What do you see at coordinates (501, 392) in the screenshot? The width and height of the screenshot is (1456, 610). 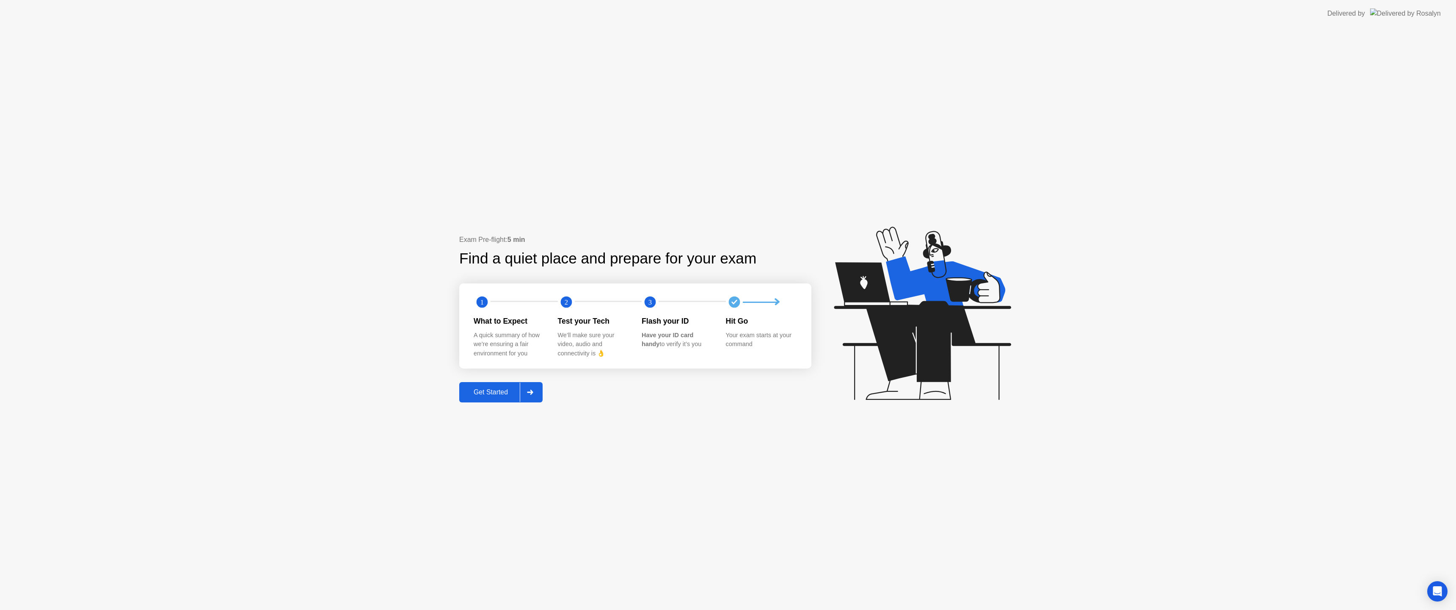 I see `button: Get Started` at bounding box center [501, 392].